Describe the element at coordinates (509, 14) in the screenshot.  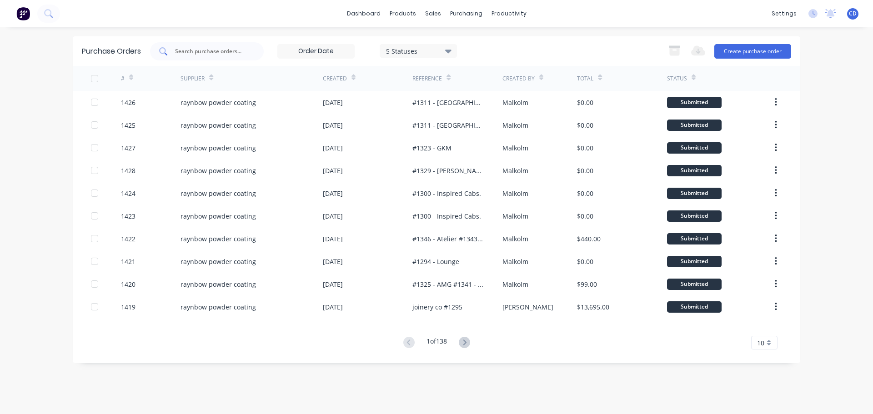
I see `div: productivity` at that location.